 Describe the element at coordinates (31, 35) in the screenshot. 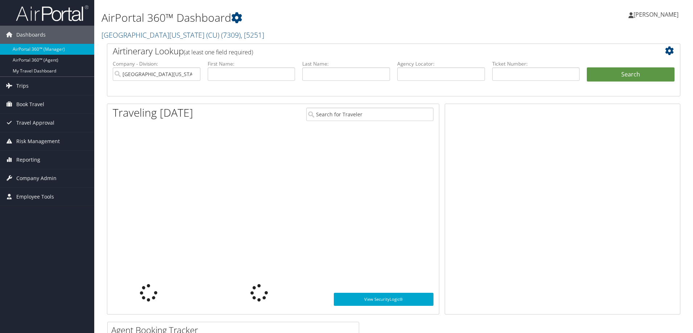

I see `span: Dashboards` at that location.